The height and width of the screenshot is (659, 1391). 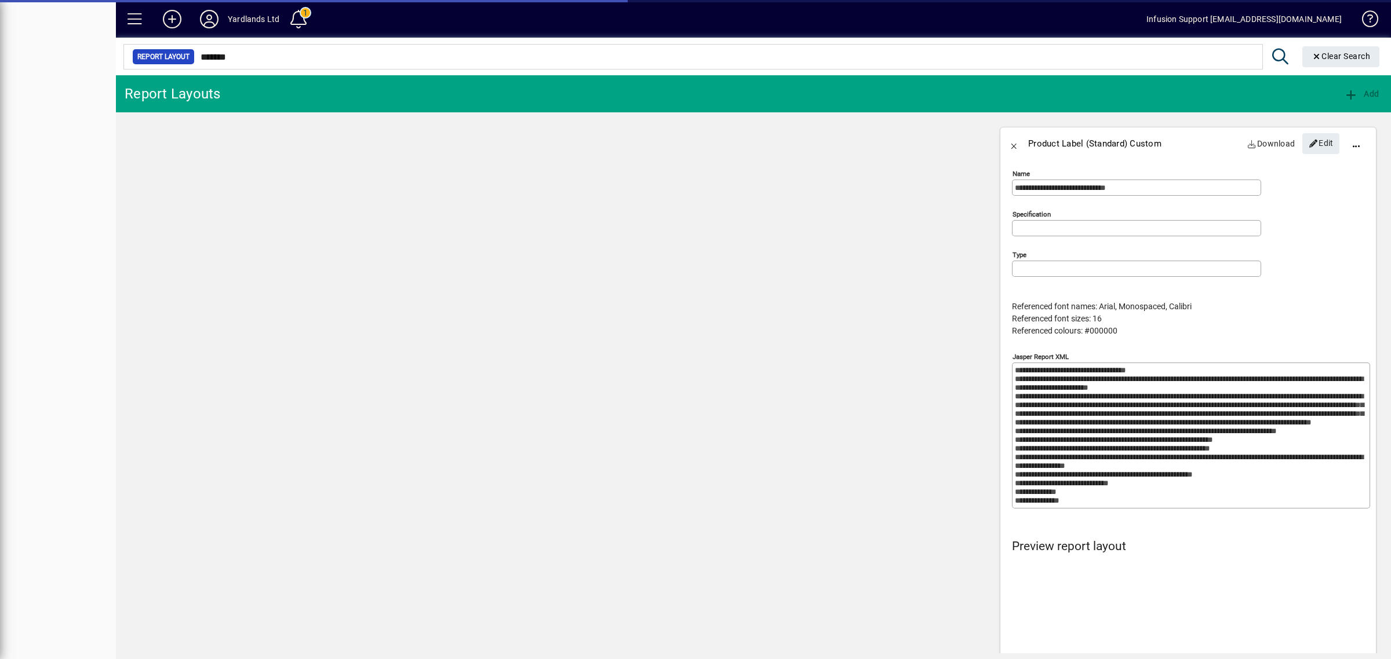 I want to click on span: Report Layout, so click(x=163, y=57).